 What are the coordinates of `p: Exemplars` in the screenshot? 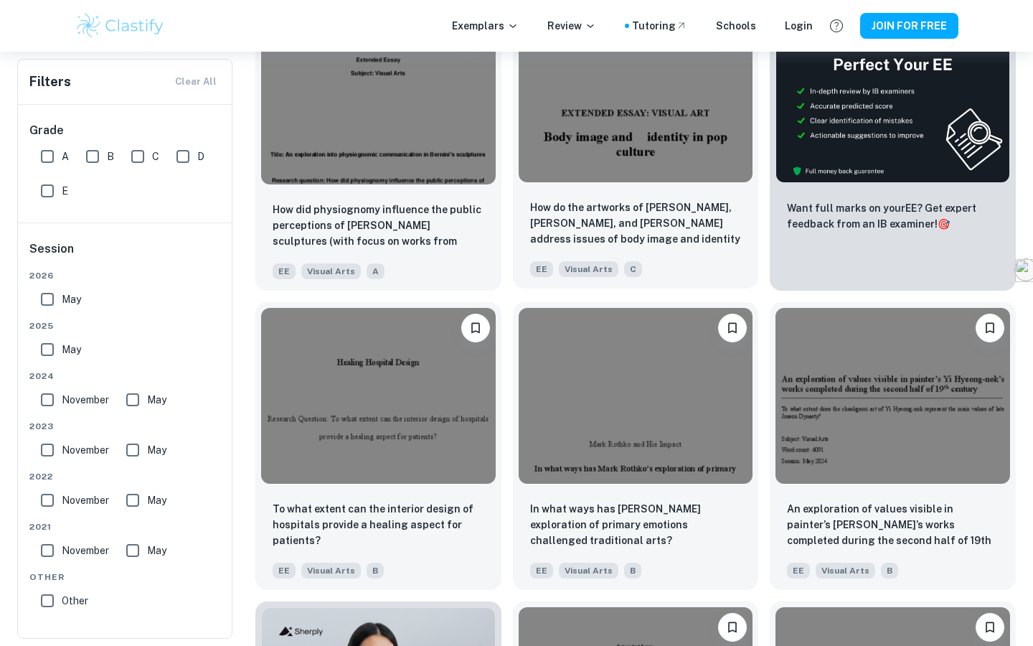 It's located at (485, 26).